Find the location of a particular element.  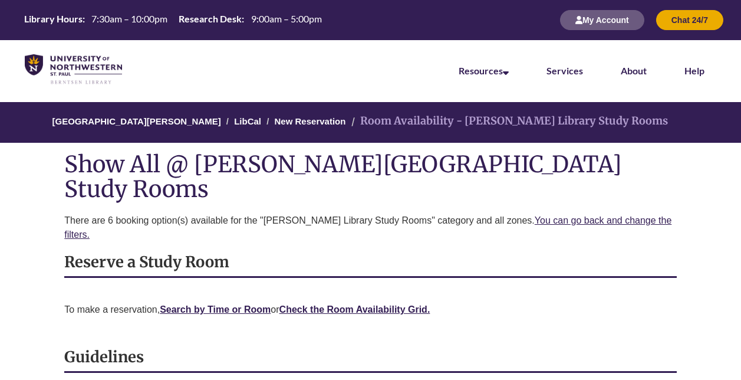

a: Search by Time or Room is located at coordinates (215, 309).